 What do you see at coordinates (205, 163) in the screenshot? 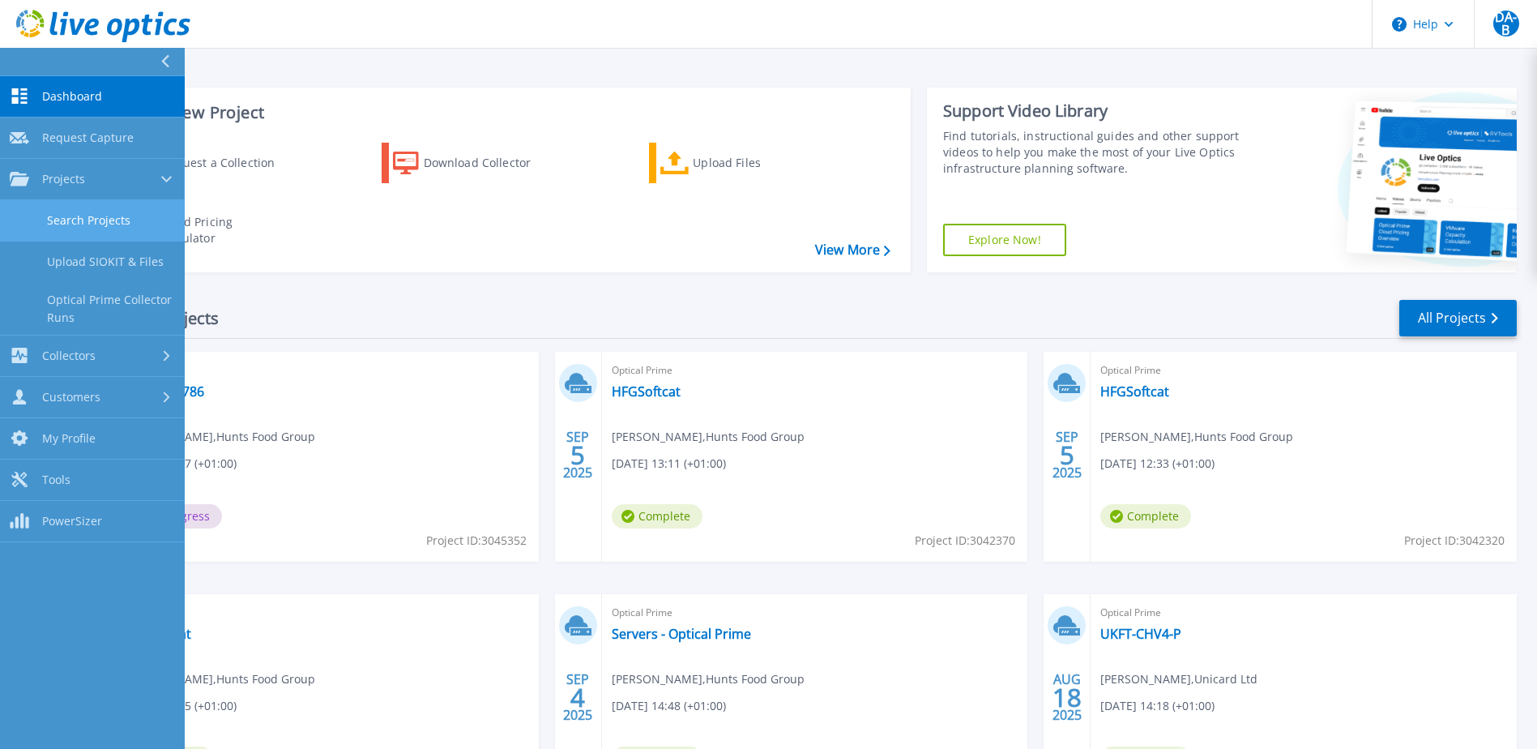
I see `a: Request a Collection` at bounding box center [205, 163].